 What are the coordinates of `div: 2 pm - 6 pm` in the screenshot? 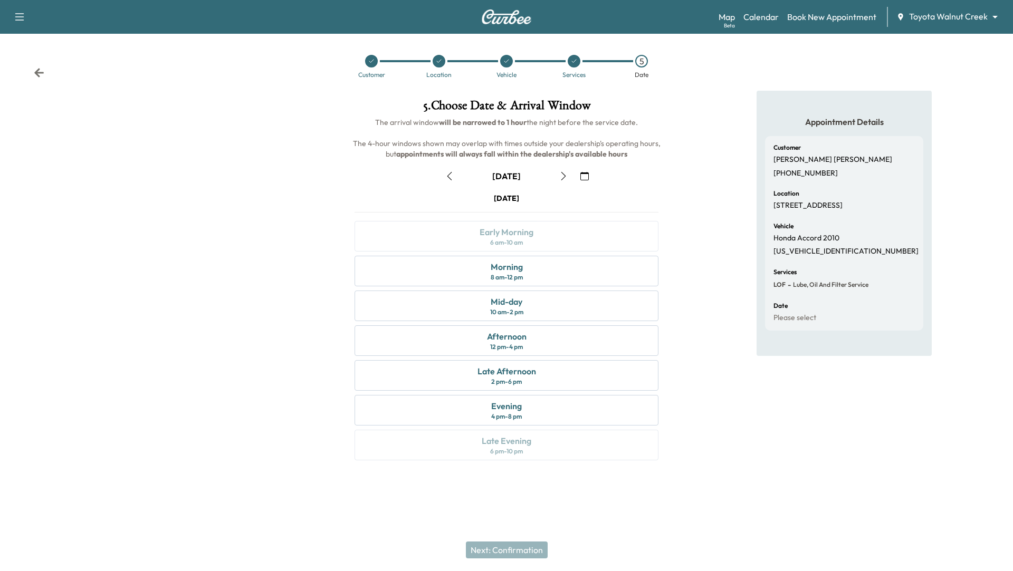 It's located at (506, 382).